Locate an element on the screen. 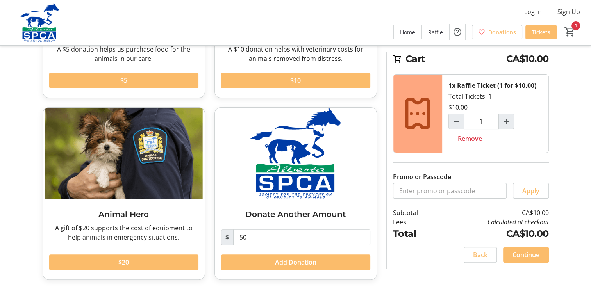 The image size is (591, 288). button: $5 is located at coordinates (124, 80).